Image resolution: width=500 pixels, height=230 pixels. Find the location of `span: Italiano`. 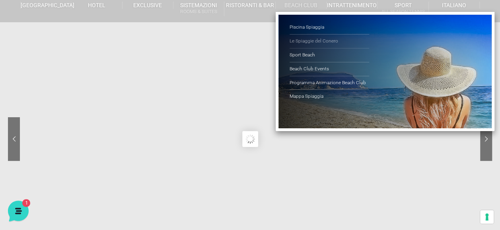

span: Italiano is located at coordinates (454, 5).